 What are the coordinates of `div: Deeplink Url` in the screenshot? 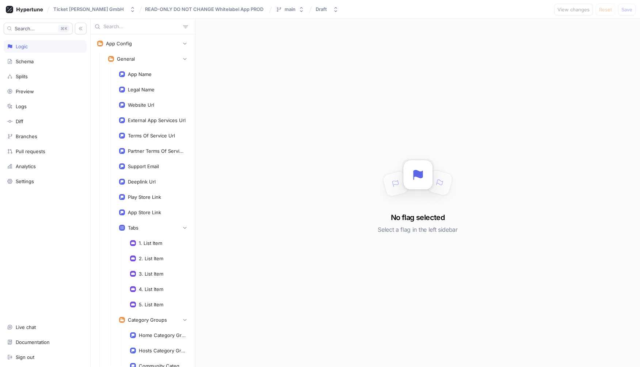 It's located at (142, 181).